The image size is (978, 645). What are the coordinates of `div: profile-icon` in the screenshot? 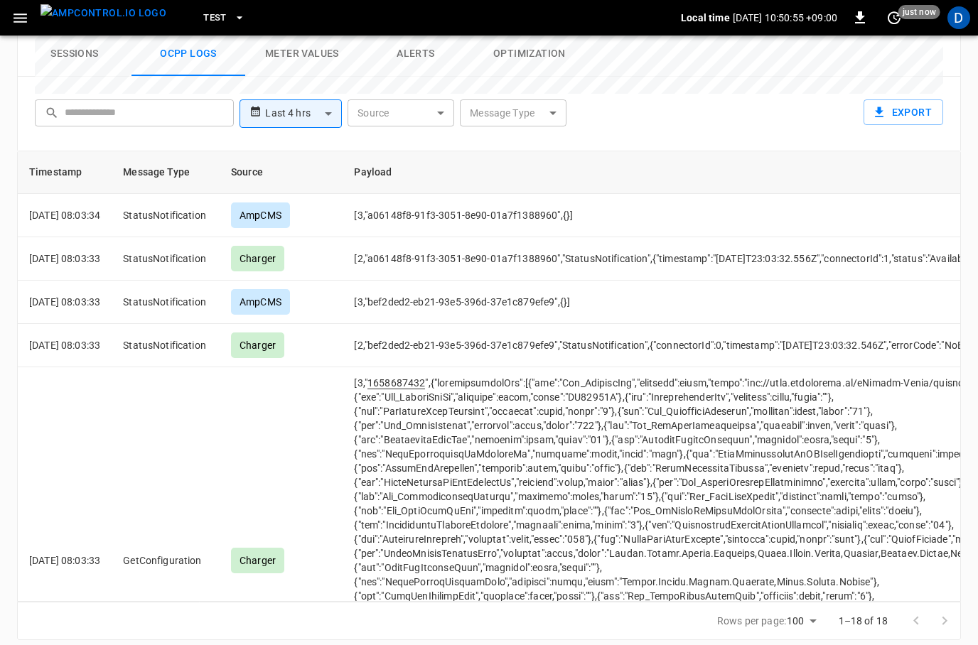 It's located at (958, 18).